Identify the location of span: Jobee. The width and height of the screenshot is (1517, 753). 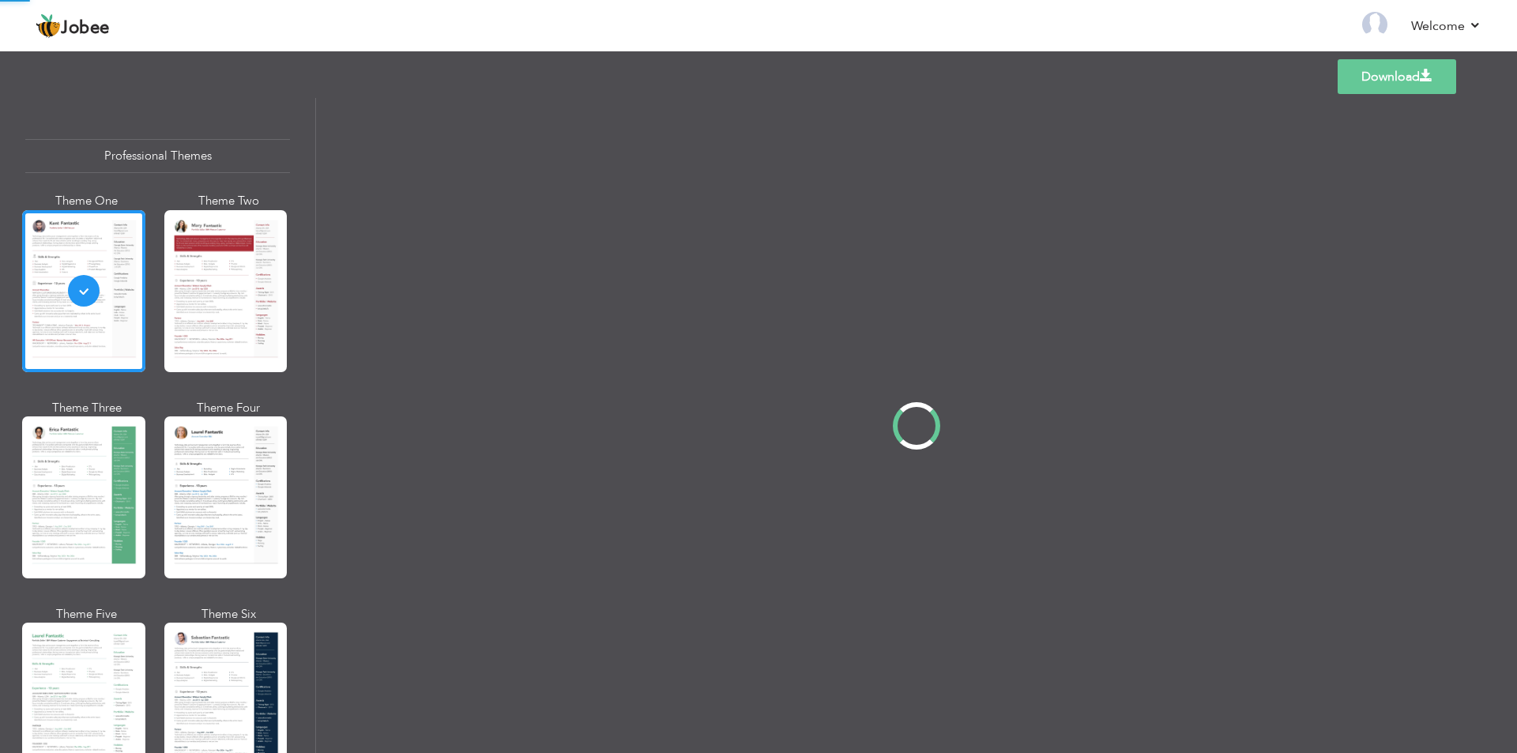
(85, 28).